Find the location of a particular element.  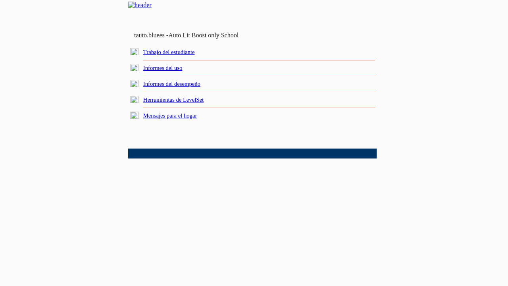

a: Mensajes para el hogar is located at coordinates (170, 115).